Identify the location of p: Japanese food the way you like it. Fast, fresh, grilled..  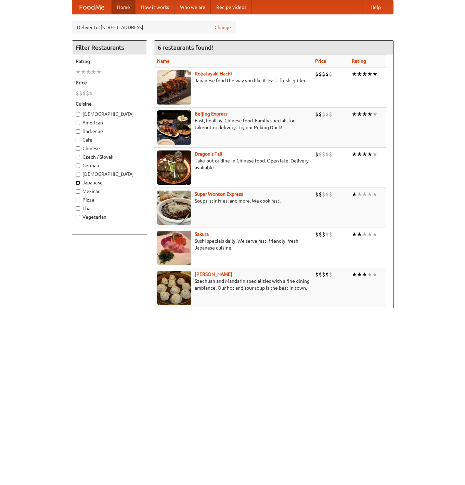
(234, 80).